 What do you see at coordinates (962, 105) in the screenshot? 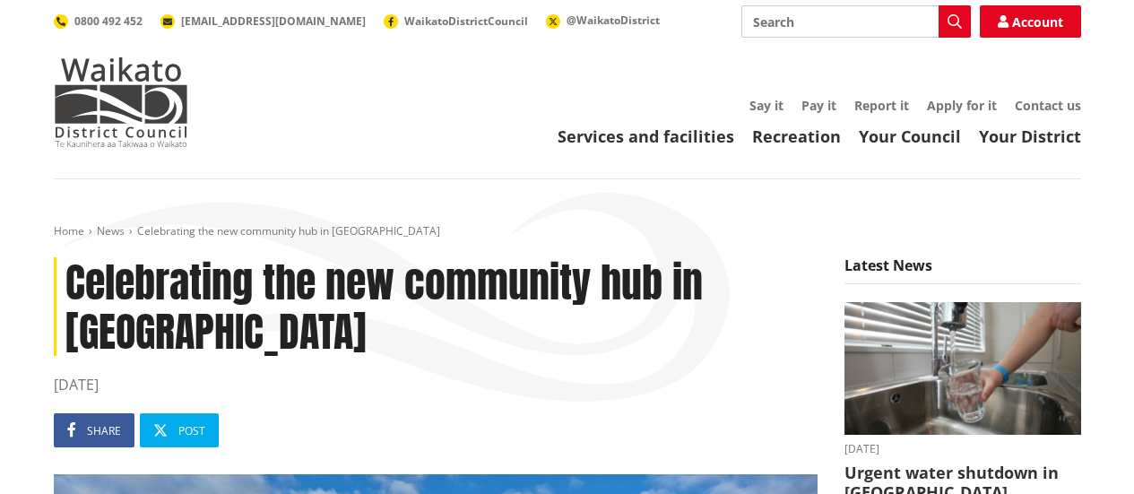
I see `a: Apply for it` at bounding box center [962, 105].